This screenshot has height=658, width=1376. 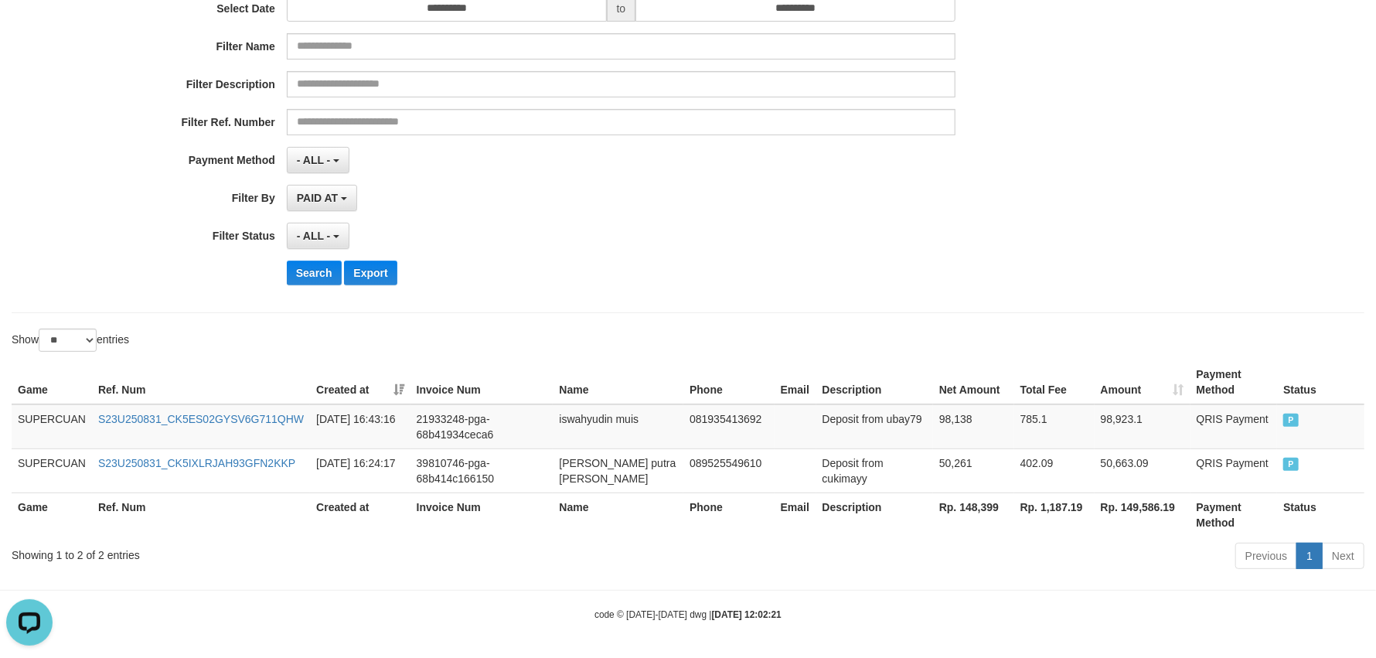 What do you see at coordinates (360, 514) in the screenshot?
I see `th: Created at` at bounding box center [360, 514].